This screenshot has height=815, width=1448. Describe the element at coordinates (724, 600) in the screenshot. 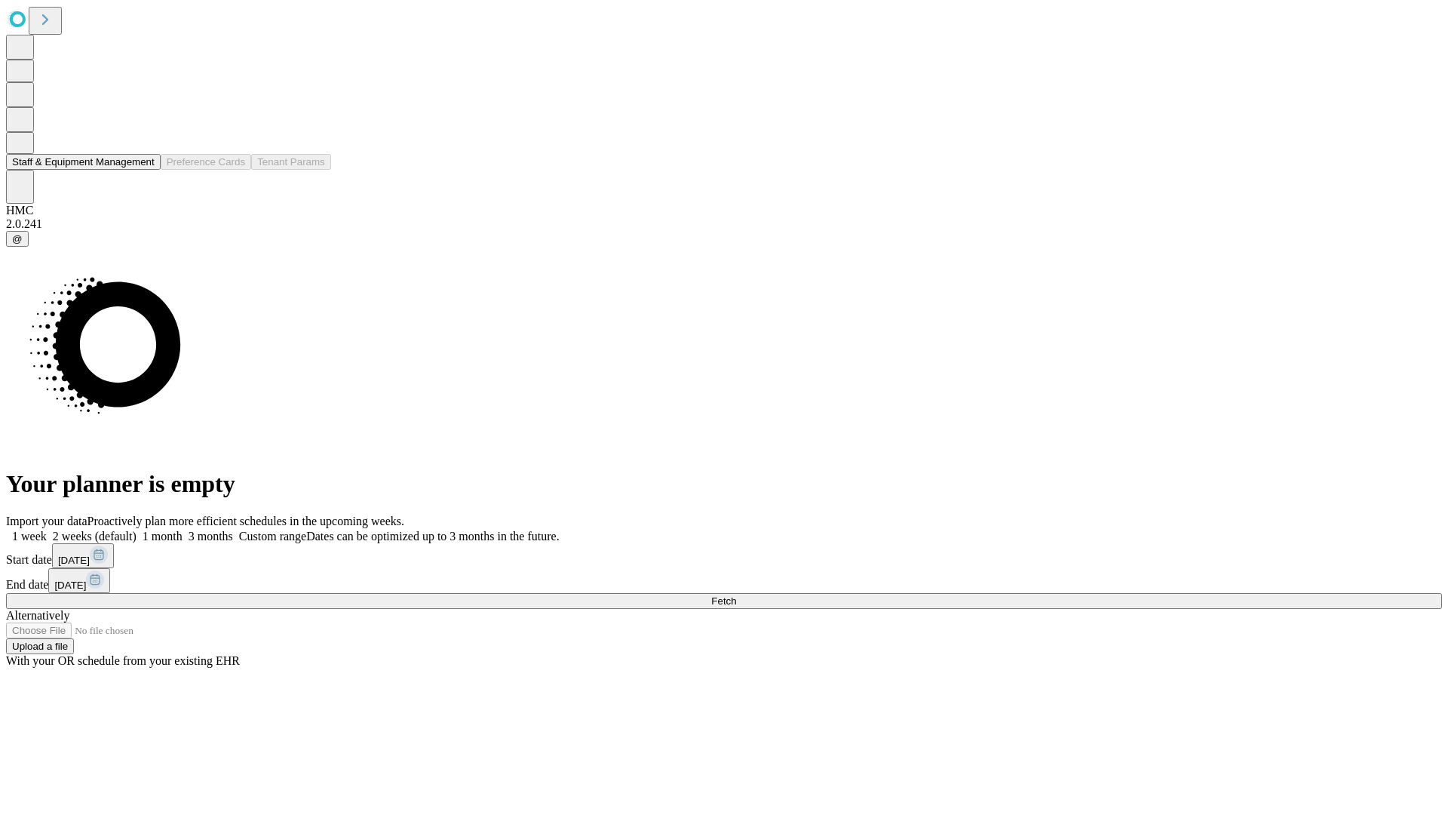

I see `button: Fetch` at that location.